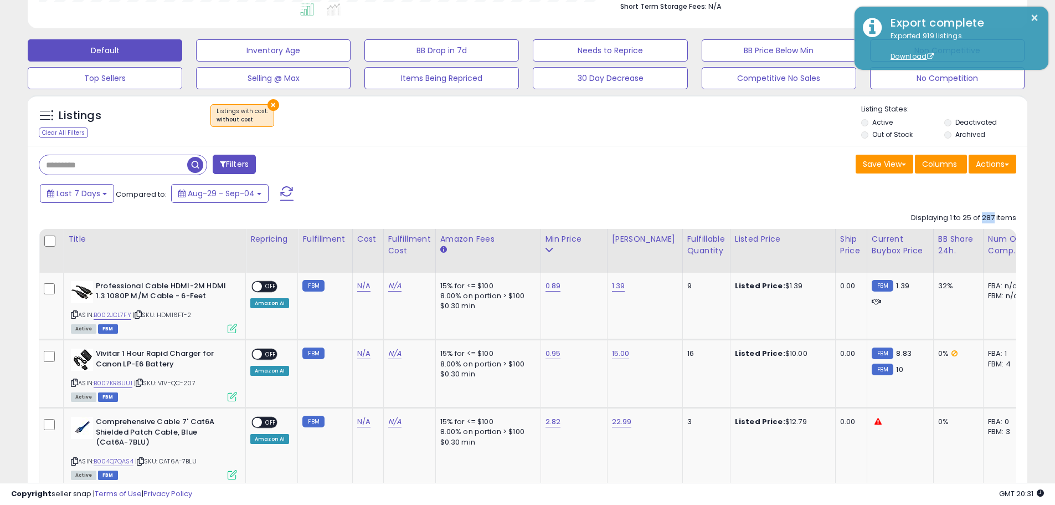  What do you see at coordinates (912, 56) in the screenshot?
I see `a: Download` at bounding box center [912, 56].